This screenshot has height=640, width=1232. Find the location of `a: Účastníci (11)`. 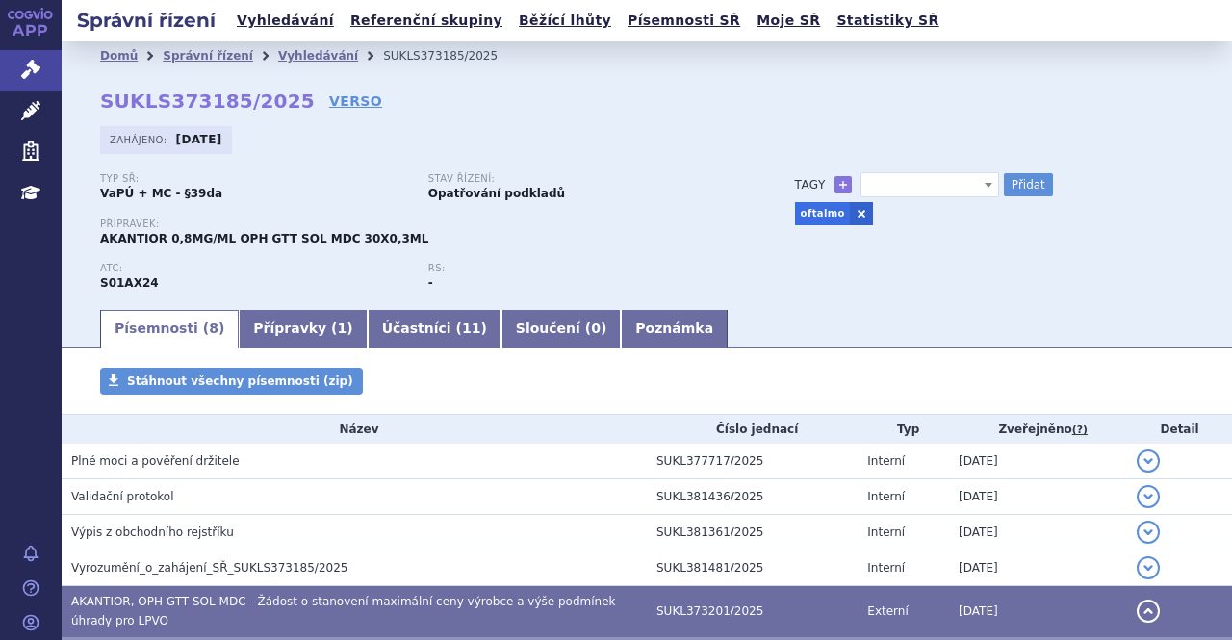

a: Účastníci (11) is located at coordinates (434, 329).